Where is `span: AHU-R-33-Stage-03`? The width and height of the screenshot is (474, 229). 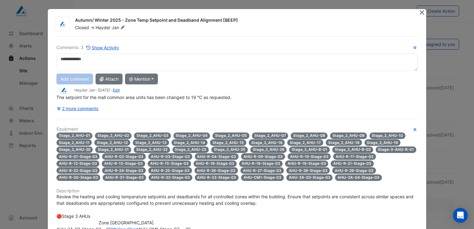 span: AHU-R-33-Stage-03 is located at coordinates (217, 177).